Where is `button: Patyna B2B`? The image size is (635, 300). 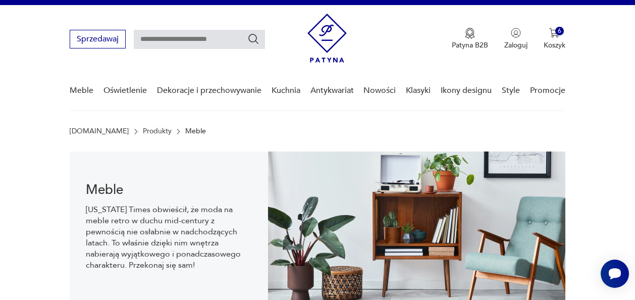 button: Patyna B2B is located at coordinates (470, 39).